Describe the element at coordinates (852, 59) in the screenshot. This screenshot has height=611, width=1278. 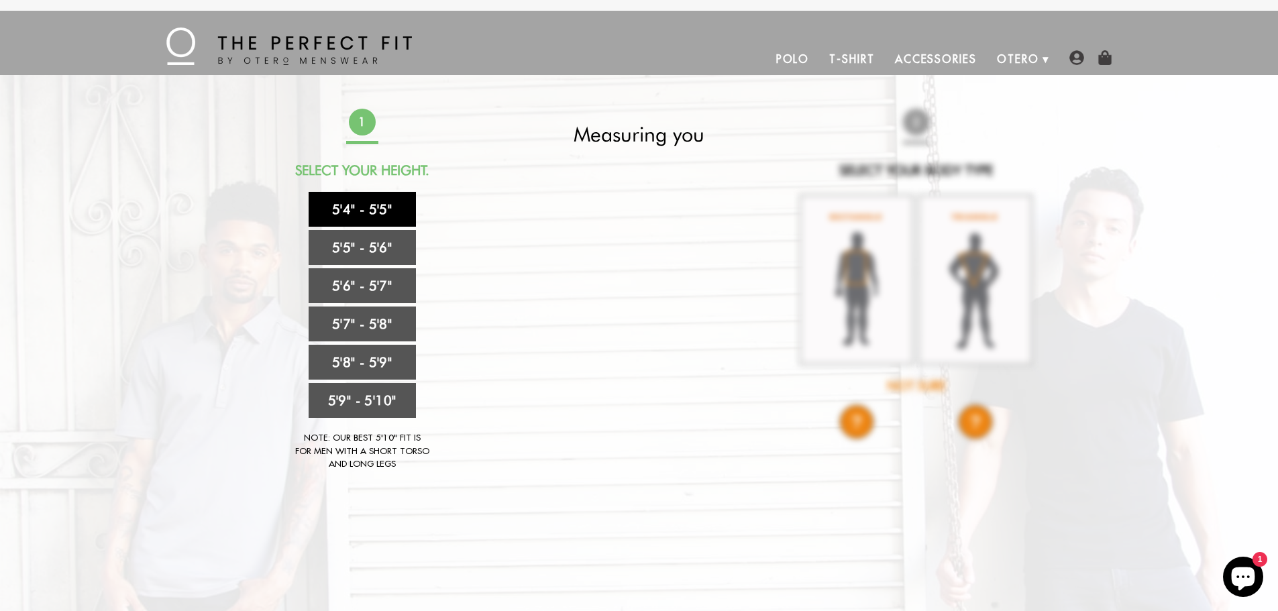
I see `a: T-Shirt` at that location.